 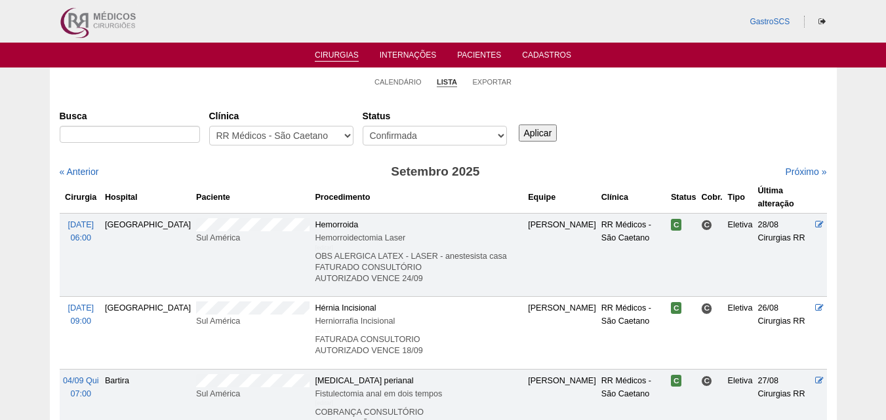 I want to click on th: Status, so click(x=683, y=197).